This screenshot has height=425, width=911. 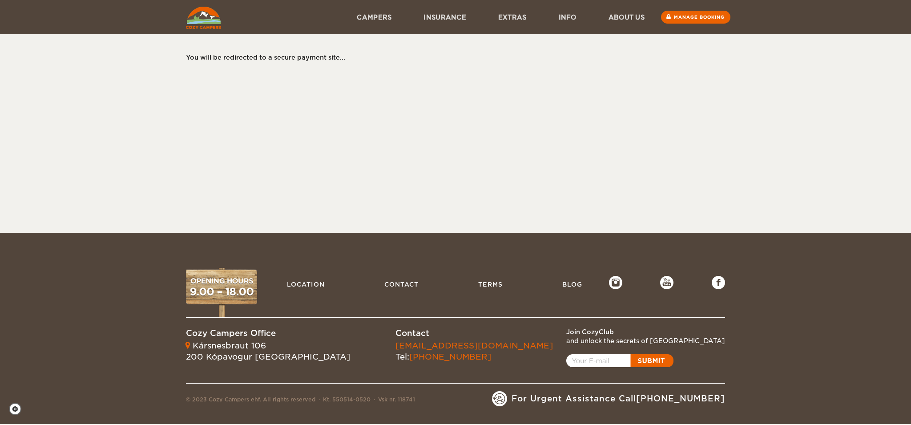 What do you see at coordinates (300, 401) in the screenshot?
I see `div: © 2023 Cozy Campers ehf. All rights reserved Kt. 550514-0520 Vsk nr. 118741` at bounding box center [300, 401].